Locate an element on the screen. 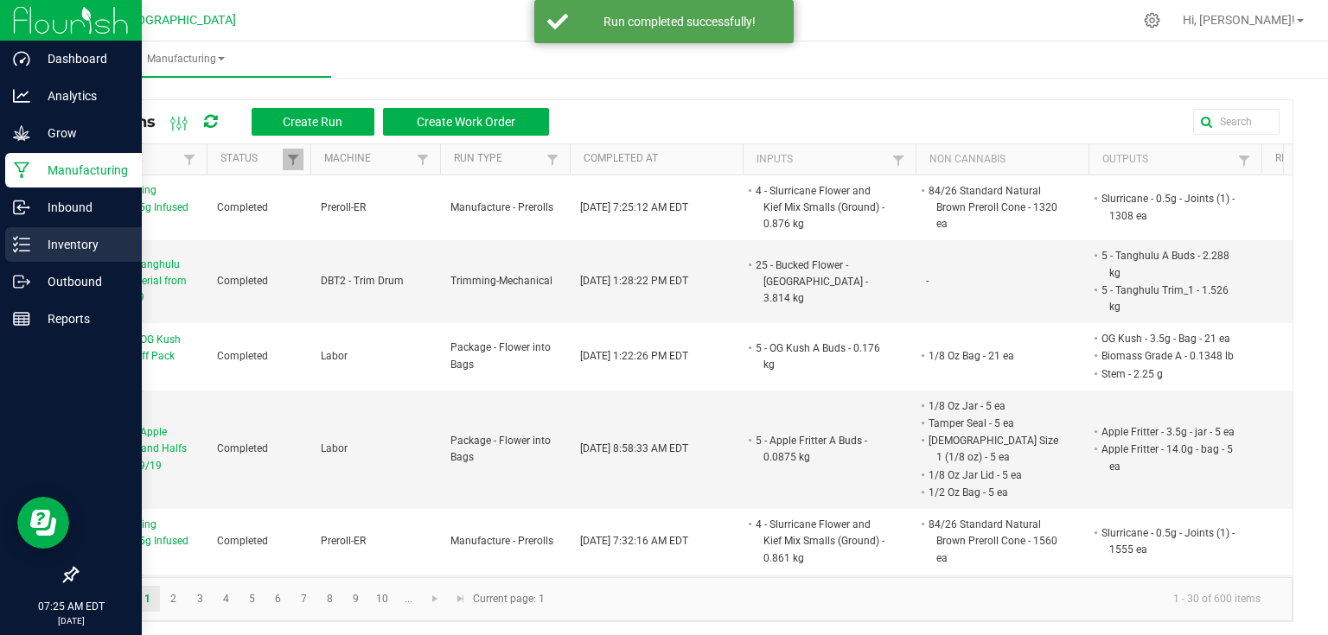  a: Page 6 is located at coordinates (277, 599).